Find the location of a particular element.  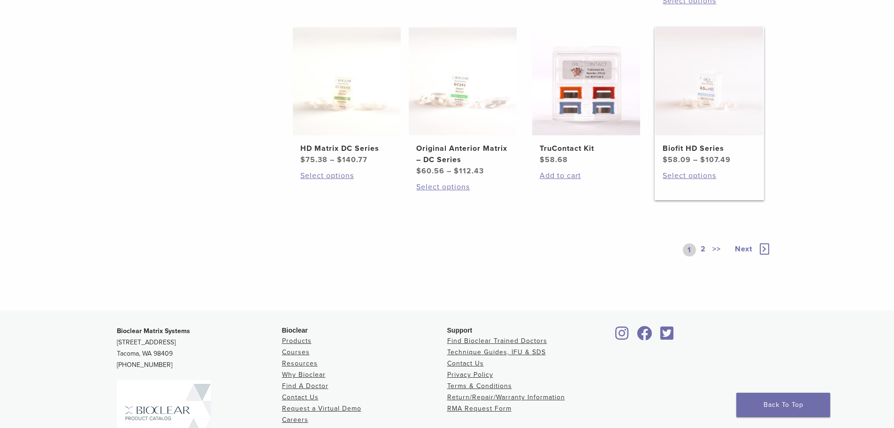

a: Back To Top is located at coordinates (783, 405).